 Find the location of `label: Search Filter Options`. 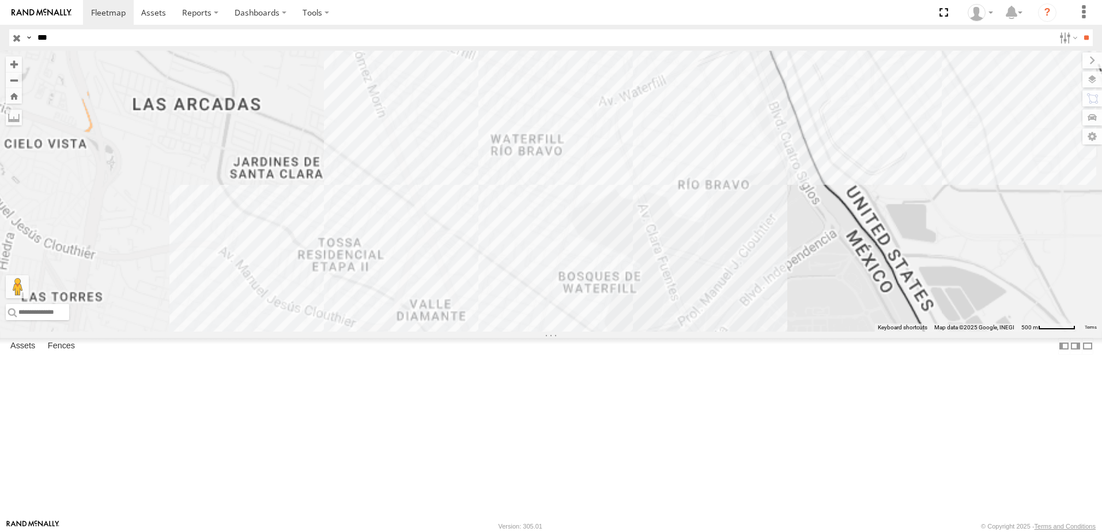

label: Search Filter Options is located at coordinates (1067, 37).